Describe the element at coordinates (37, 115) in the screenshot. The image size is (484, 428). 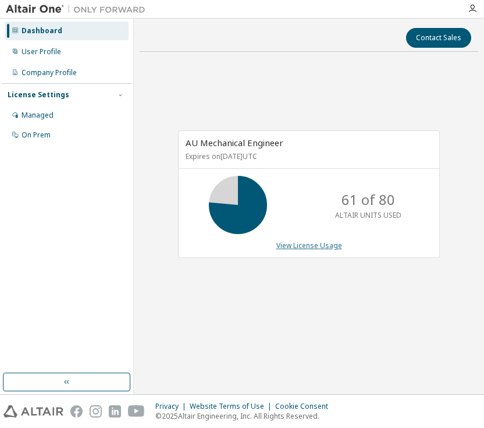
I see `div: Managed` at that location.